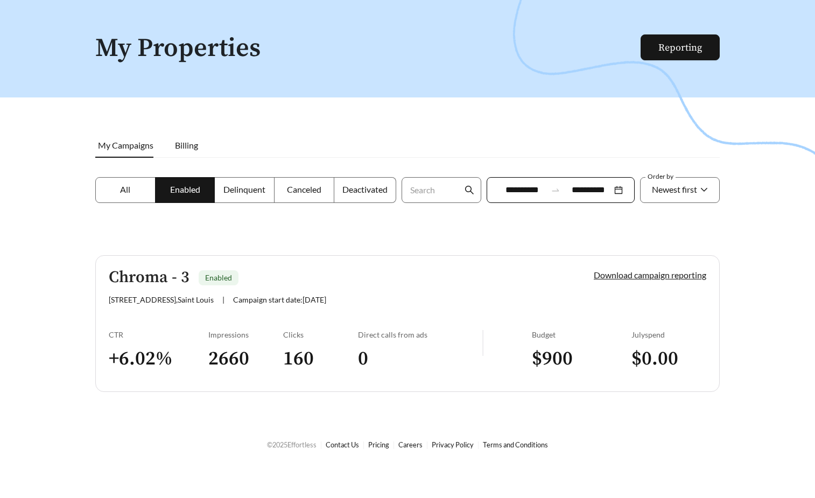 The image size is (815, 498). What do you see at coordinates (680, 47) in the screenshot?
I see `a: Reporting` at bounding box center [680, 47].